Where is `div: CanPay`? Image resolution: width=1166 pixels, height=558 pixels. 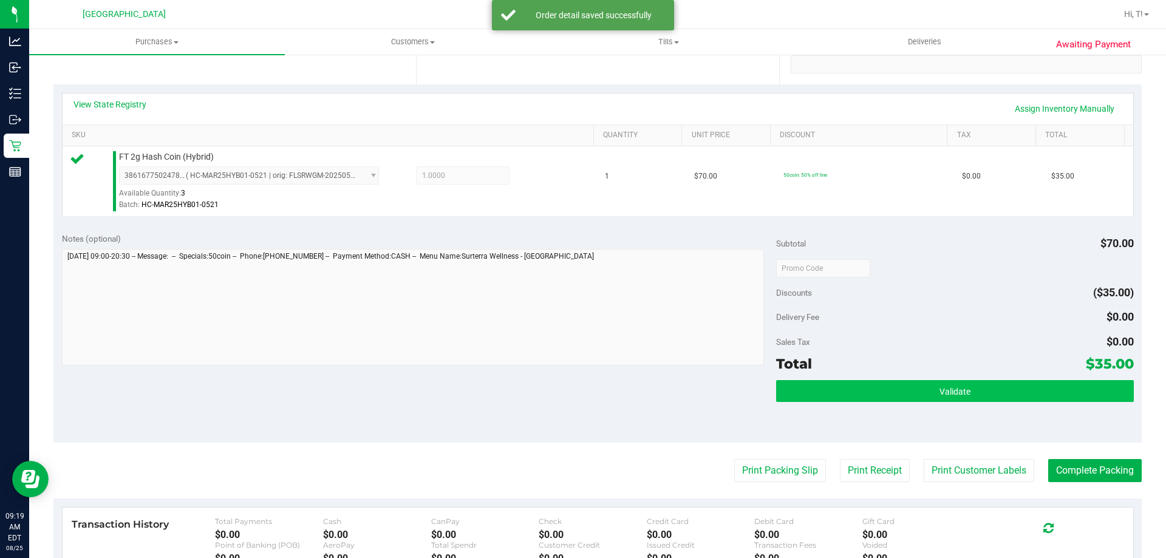 div: CanPay is located at coordinates (485, 521).